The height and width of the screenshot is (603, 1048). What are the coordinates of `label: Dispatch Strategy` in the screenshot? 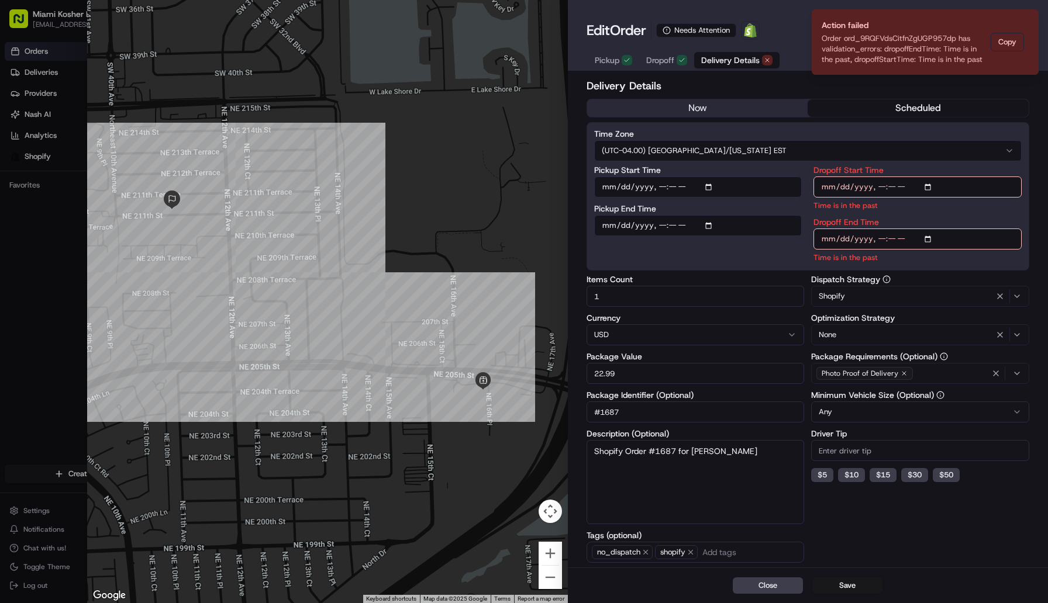 It's located at (920, 279).